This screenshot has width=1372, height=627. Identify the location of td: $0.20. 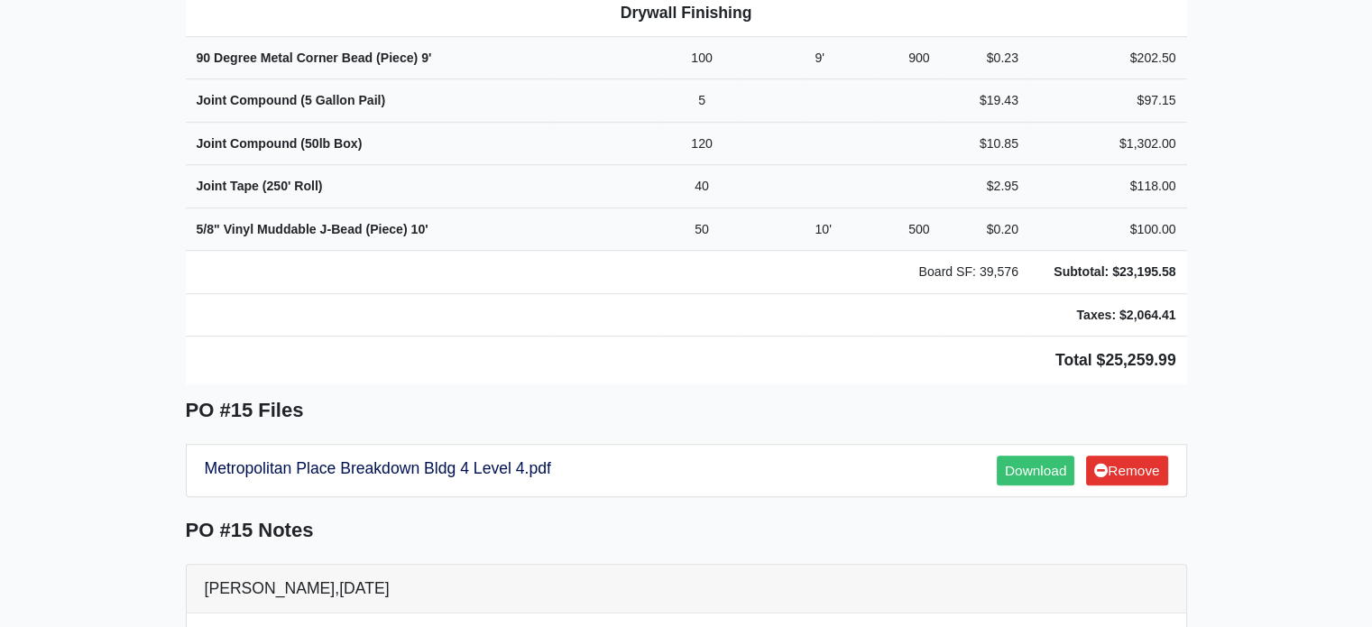
(985, 229).